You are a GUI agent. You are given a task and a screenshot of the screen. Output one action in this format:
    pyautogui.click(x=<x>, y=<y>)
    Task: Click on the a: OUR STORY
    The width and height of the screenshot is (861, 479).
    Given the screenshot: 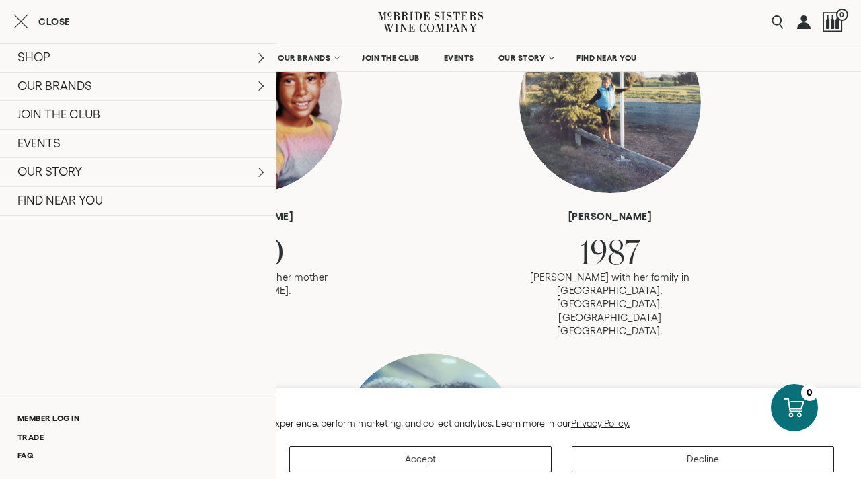 What is the action you would take?
    pyautogui.click(x=525, y=58)
    